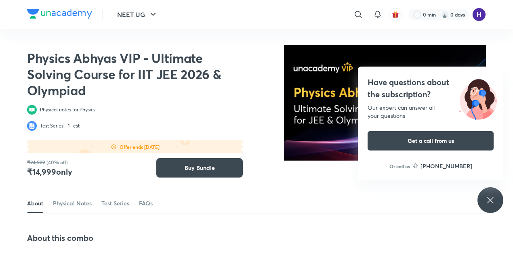 The height and width of the screenshot is (255, 513). Describe the element at coordinates (114, 147) in the screenshot. I see `img: offer` at that location.